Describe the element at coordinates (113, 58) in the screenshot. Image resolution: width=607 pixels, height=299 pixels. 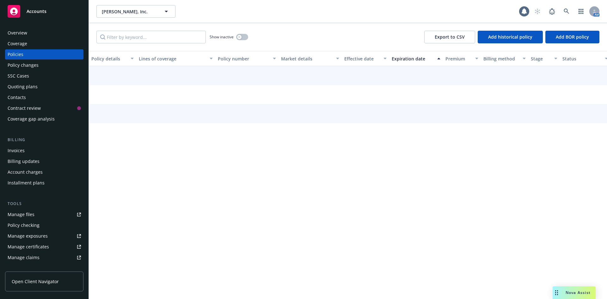
I see `button: Policy details` at that location.